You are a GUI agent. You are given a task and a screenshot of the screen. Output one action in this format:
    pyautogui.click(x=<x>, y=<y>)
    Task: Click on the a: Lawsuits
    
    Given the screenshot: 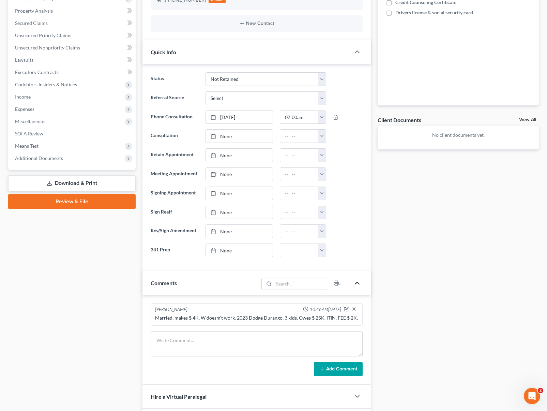 What is the action you would take?
    pyautogui.click(x=73, y=60)
    